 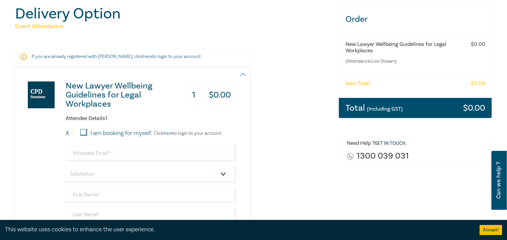 What do you see at coordinates (384, 109) in the screenshot?
I see `small: (Including GST)` at bounding box center [384, 109].